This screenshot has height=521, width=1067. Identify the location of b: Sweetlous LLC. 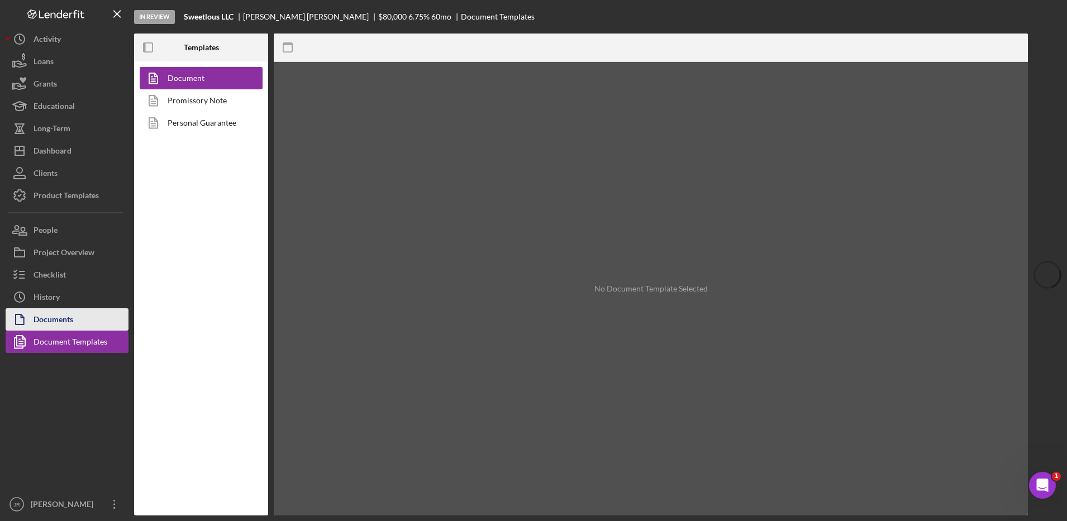
(208, 17).